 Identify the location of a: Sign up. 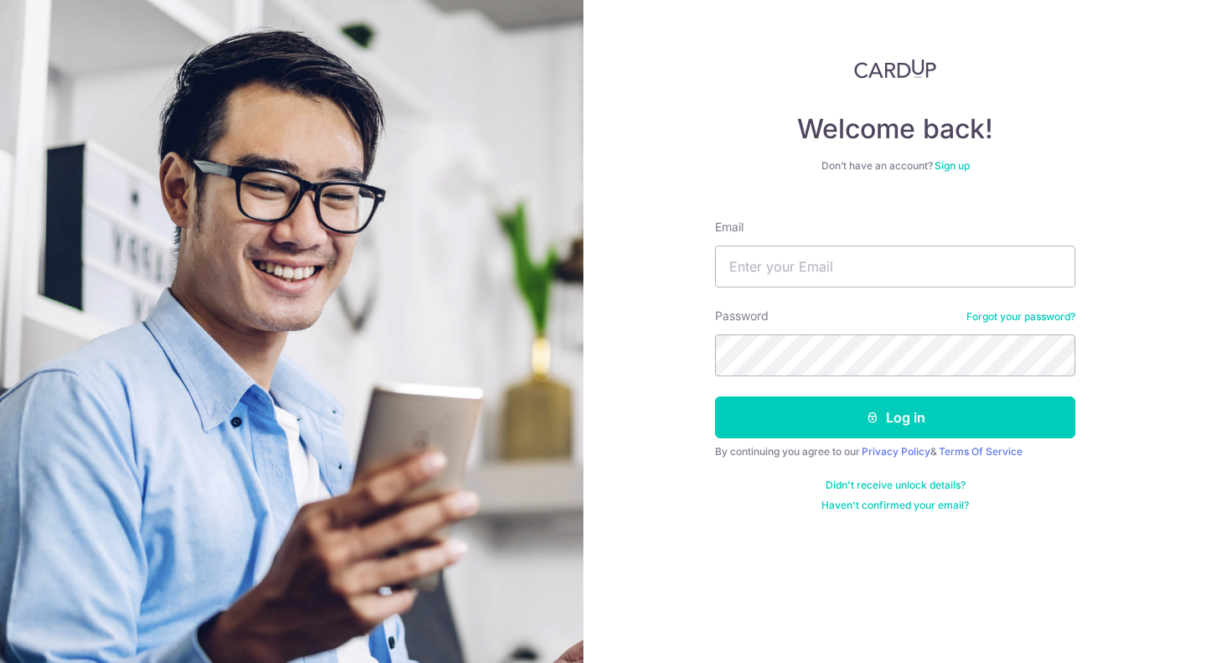
(952, 165).